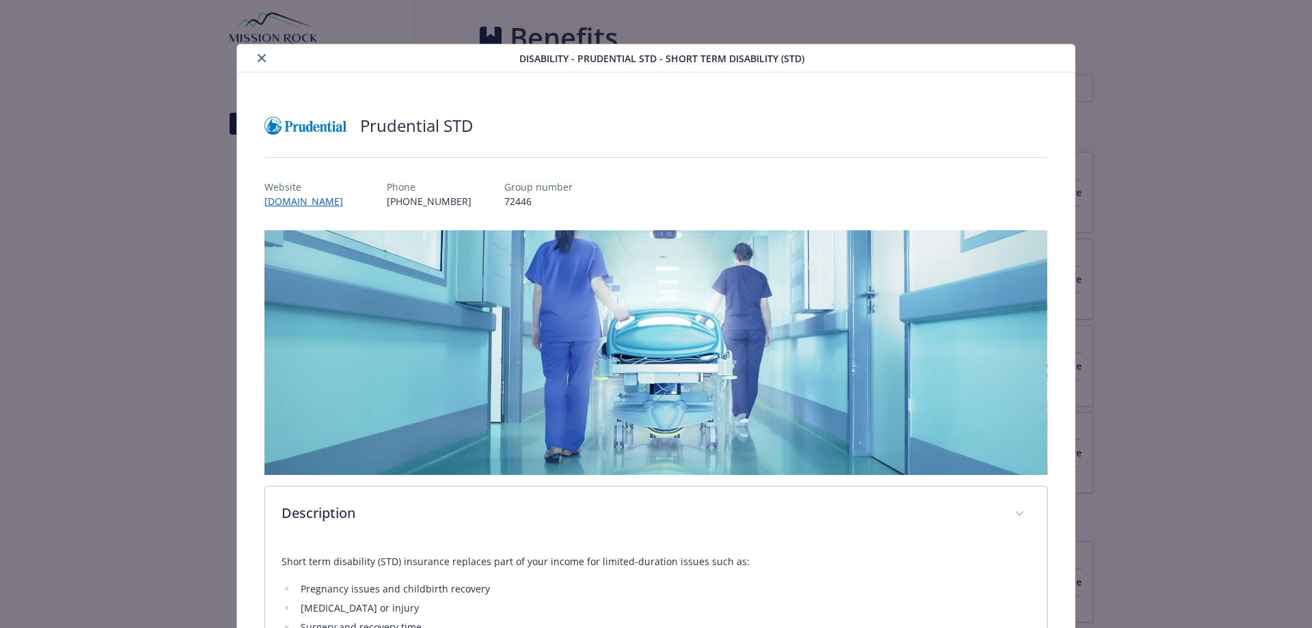 The width and height of the screenshot is (1312, 628). What do you see at coordinates (664, 589) in the screenshot?
I see `li: Pregnancy issues and childbirth recovery` at bounding box center [664, 589].